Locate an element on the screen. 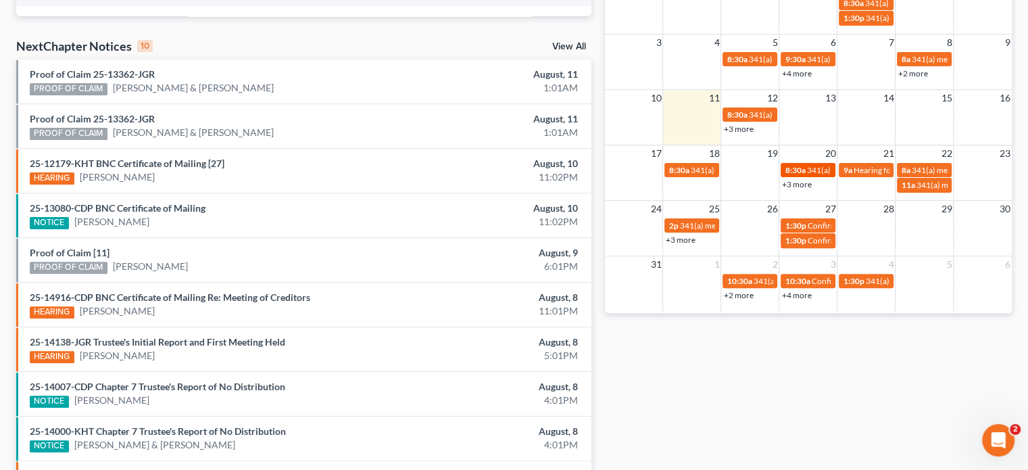 The image size is (1028, 470). span: 1 is located at coordinates (717, 264).